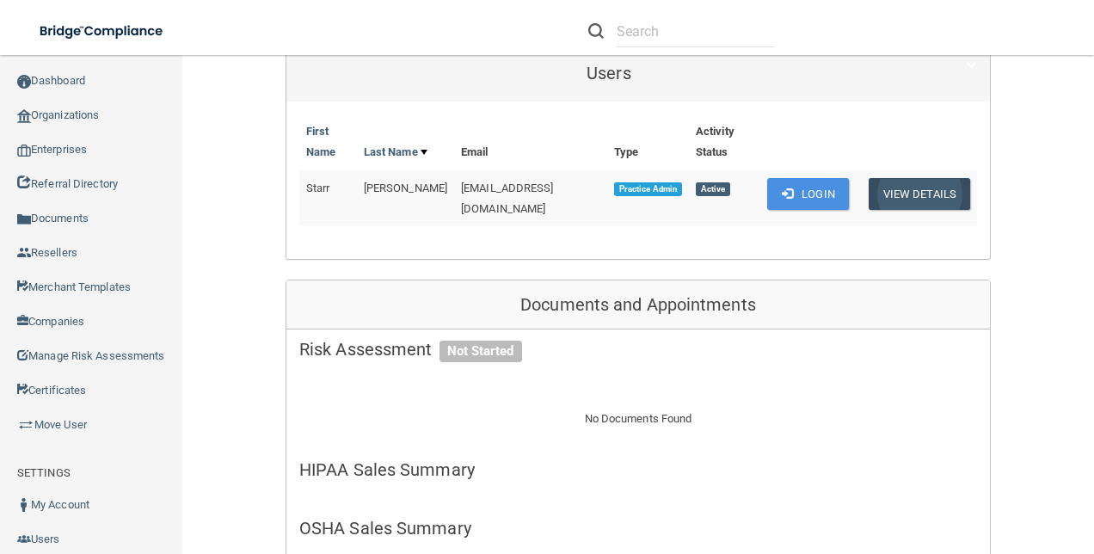  Describe the element at coordinates (648, 142) in the screenshot. I see `th: Type` at that location.